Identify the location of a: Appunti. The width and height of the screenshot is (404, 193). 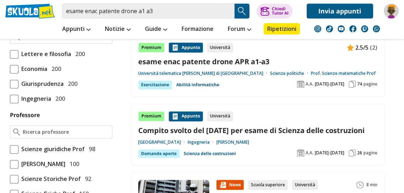
(76, 29).